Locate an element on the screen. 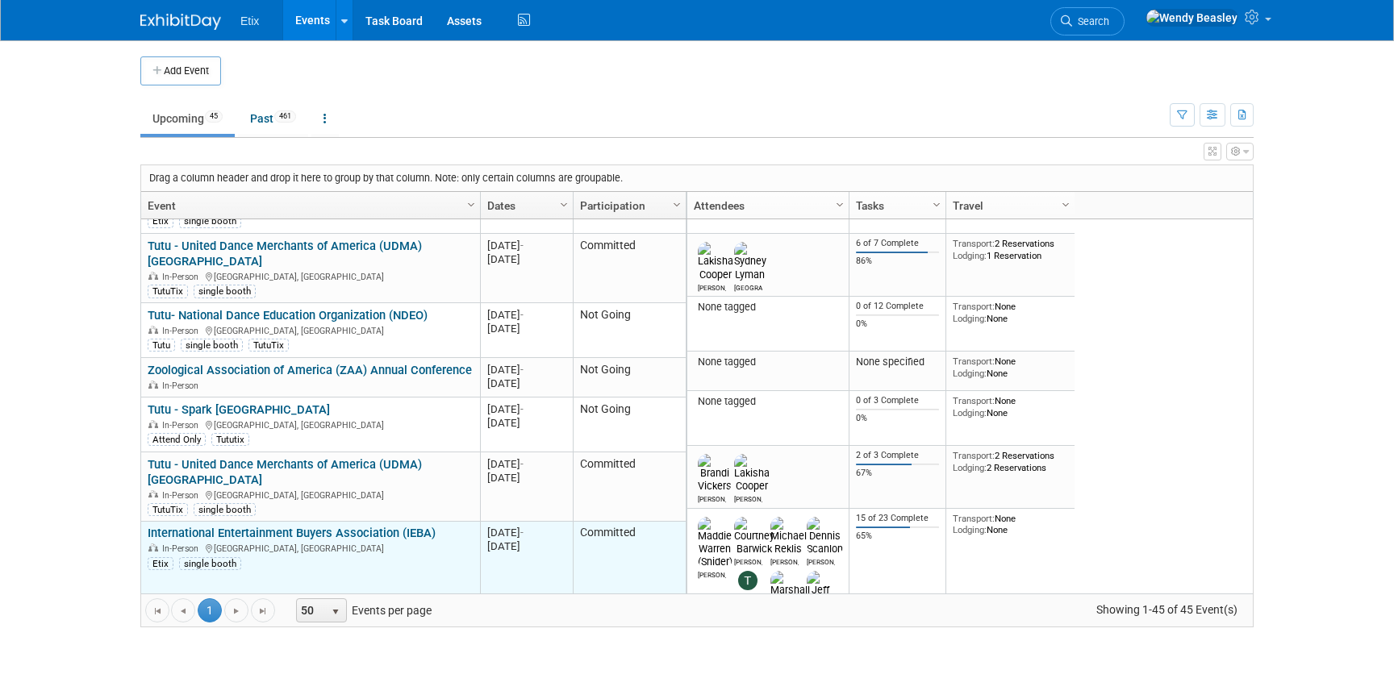 Image resolution: width=1394 pixels, height=695 pixels. span: Go to the first page is located at coordinates (157, 612).